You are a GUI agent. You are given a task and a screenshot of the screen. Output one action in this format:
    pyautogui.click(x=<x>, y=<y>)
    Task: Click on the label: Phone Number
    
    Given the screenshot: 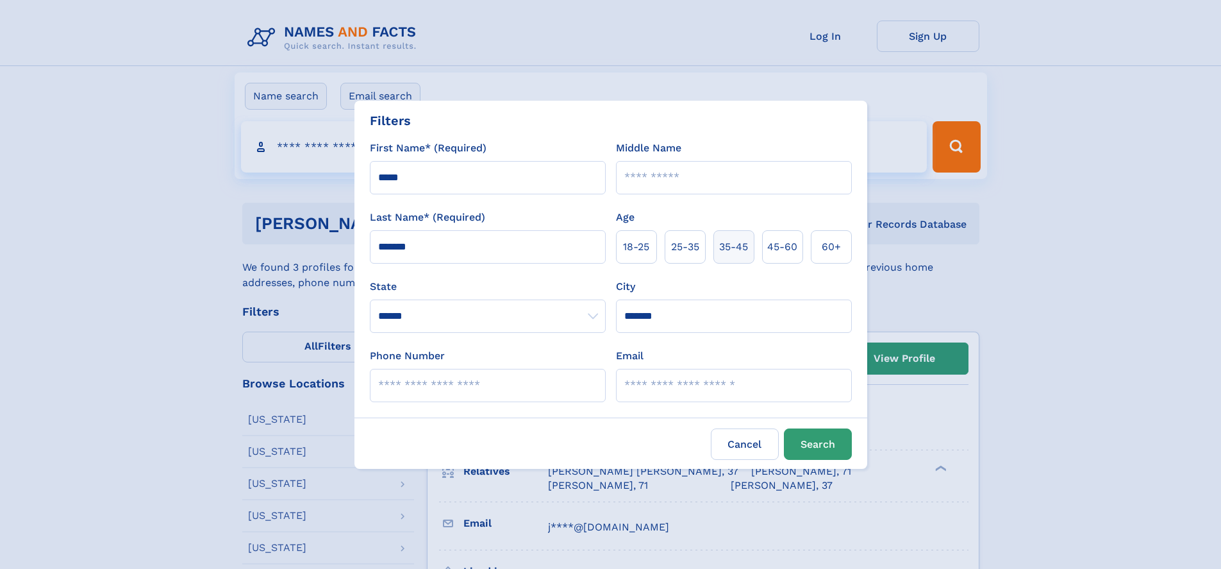 What is the action you would take?
    pyautogui.click(x=407, y=356)
    